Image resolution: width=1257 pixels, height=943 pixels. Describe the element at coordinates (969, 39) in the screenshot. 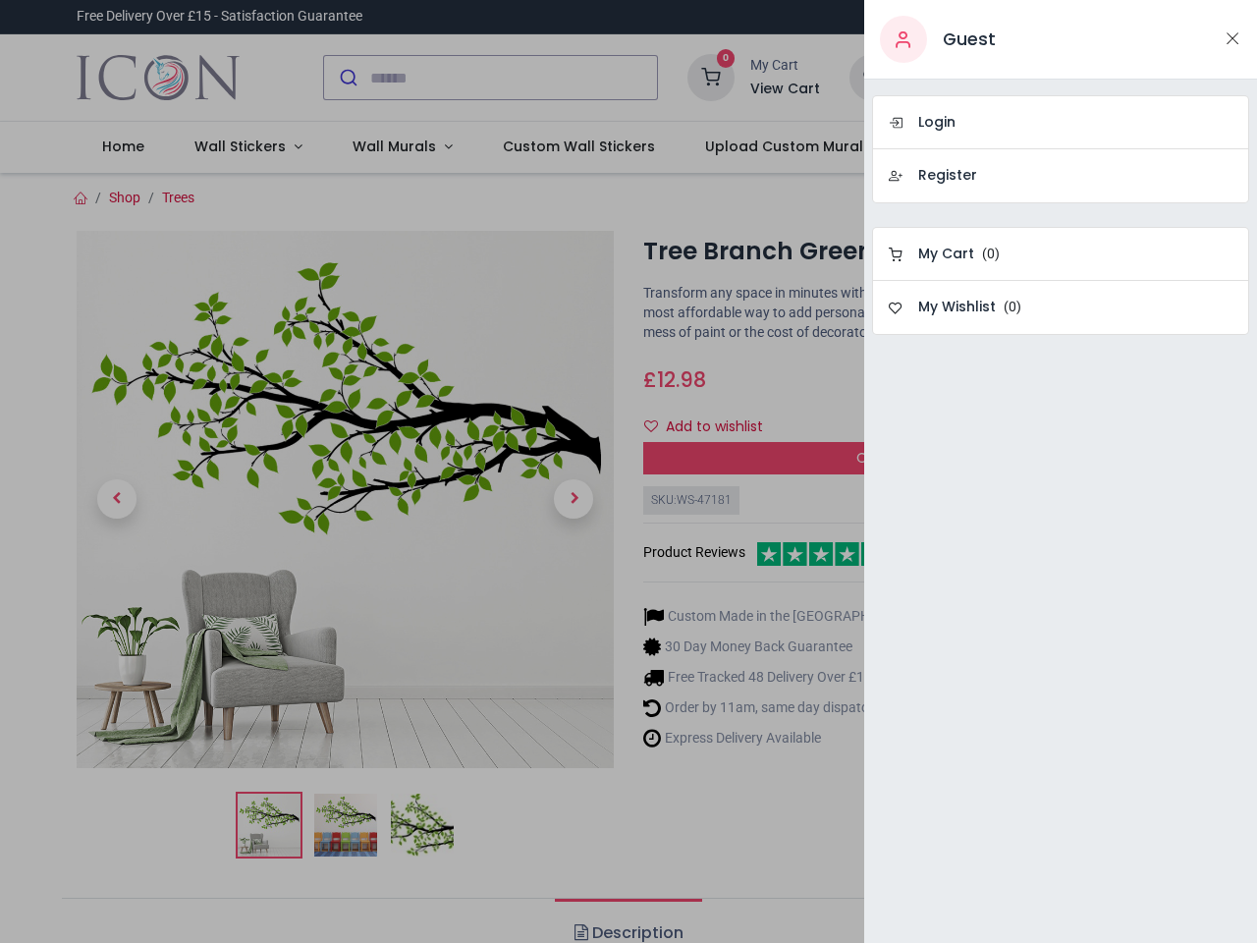

I see `h5: Guest` at that location.